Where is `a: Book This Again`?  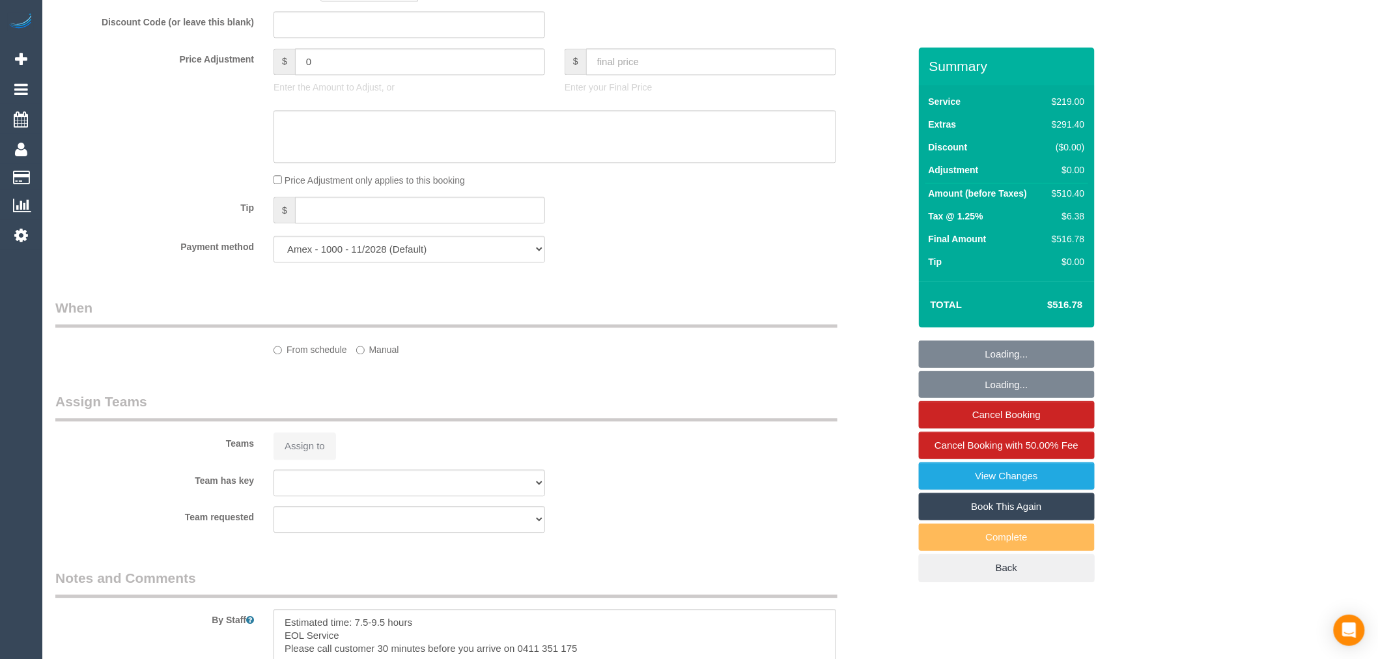
a: Book This Again is located at coordinates (1006, 506).